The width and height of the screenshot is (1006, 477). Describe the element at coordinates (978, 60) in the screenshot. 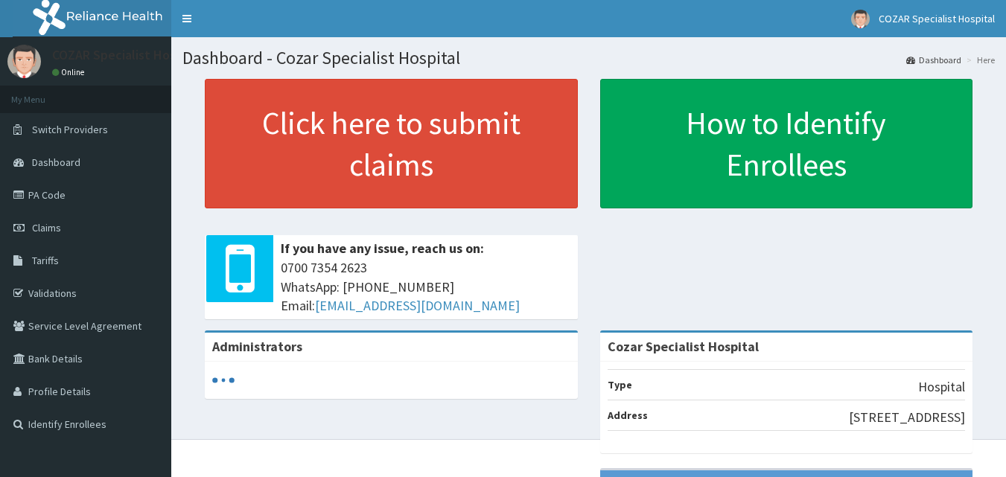

I see `li: Here` at that location.